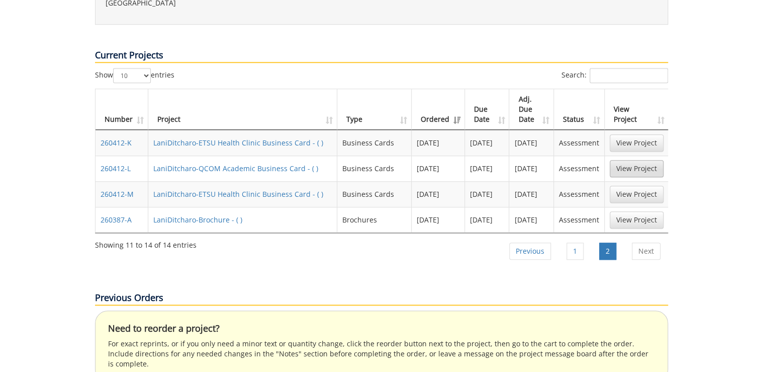 The image size is (763, 372). What do you see at coordinates (530, 251) in the screenshot?
I see `a: Previous` at bounding box center [530, 251].